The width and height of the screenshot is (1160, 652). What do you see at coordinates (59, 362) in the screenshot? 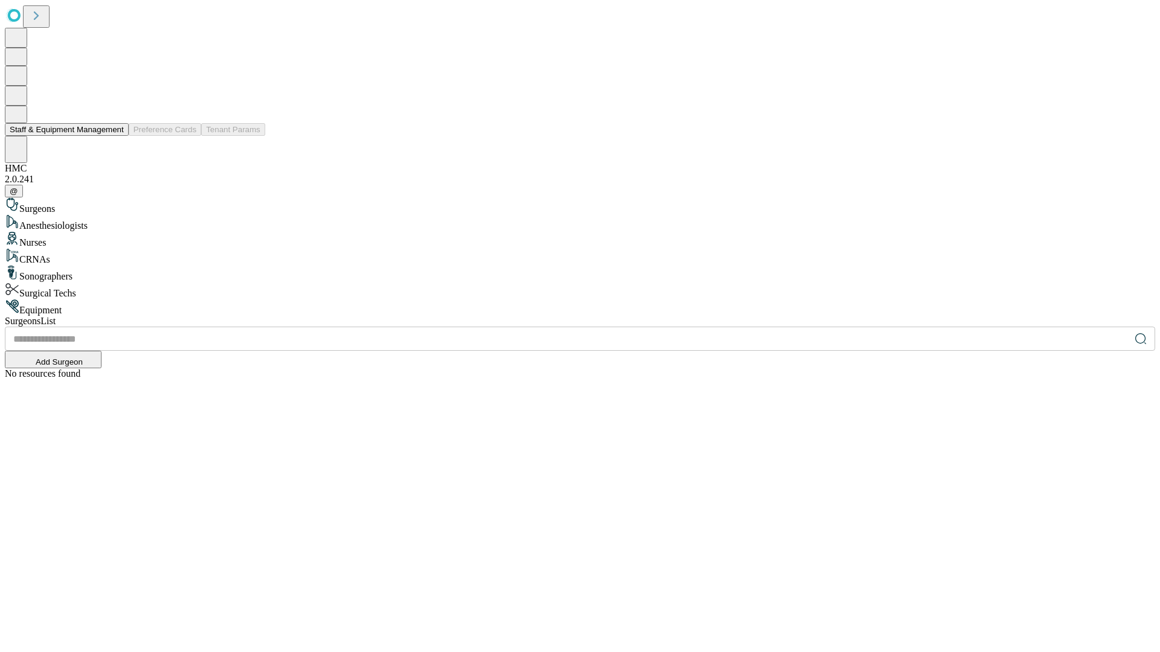
I see `span: Add Surgeon` at bounding box center [59, 362].